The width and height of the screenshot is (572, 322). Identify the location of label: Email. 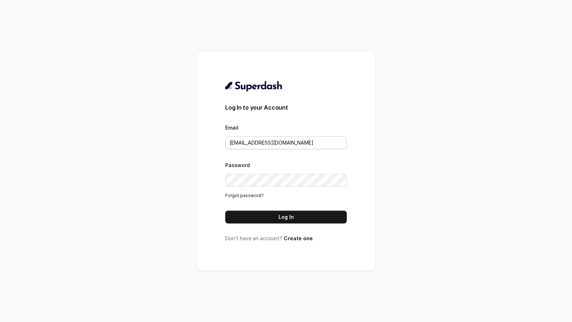
(232, 128).